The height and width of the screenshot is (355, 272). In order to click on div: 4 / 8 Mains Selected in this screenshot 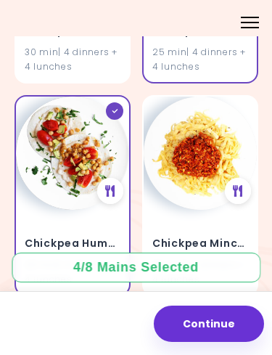, I will do `click(137, 267)`.